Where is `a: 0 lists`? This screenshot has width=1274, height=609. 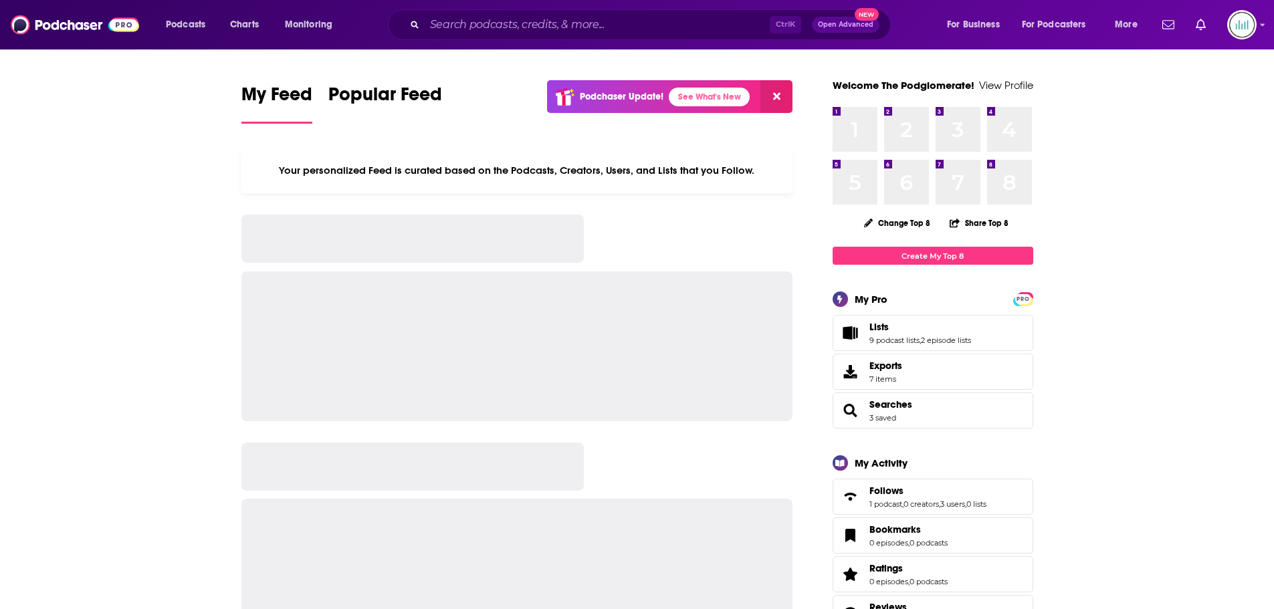 a: 0 lists is located at coordinates (977, 504).